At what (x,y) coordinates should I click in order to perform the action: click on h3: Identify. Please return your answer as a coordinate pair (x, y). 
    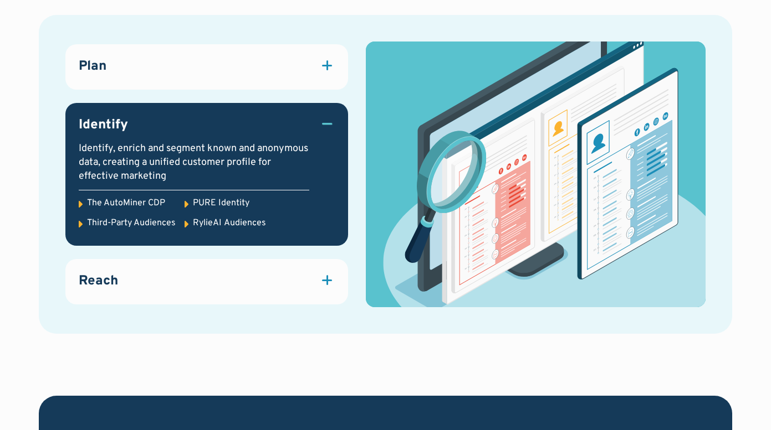
    Looking at the image, I should click on (103, 126).